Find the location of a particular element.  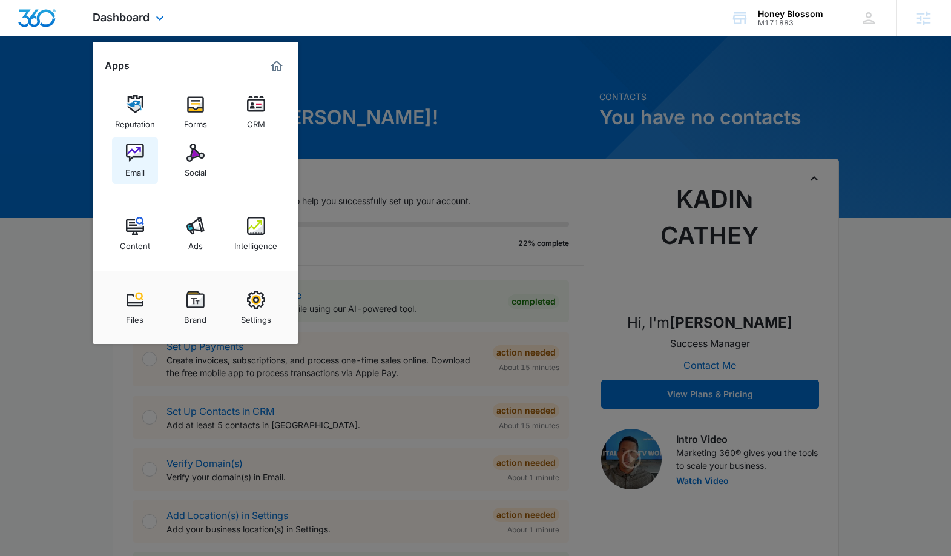

div: Social is located at coordinates (196, 170).